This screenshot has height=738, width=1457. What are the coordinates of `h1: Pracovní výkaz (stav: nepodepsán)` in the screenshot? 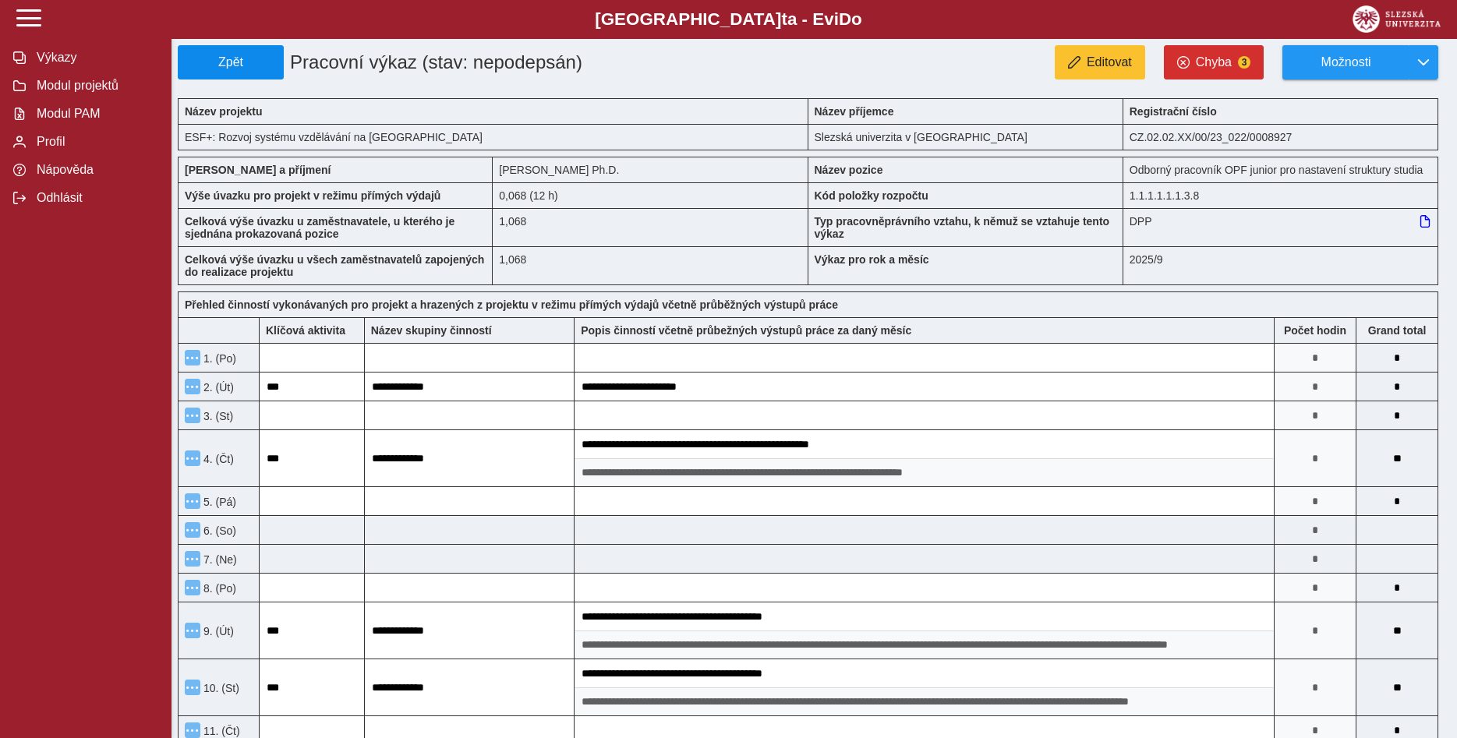 It's located at (496, 62).